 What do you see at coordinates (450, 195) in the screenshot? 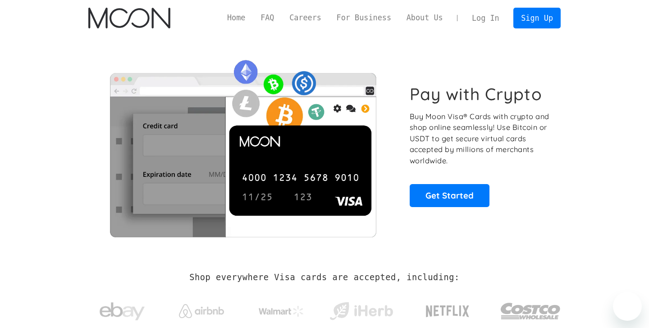
I see `a: Get Started` at bounding box center [450, 195].